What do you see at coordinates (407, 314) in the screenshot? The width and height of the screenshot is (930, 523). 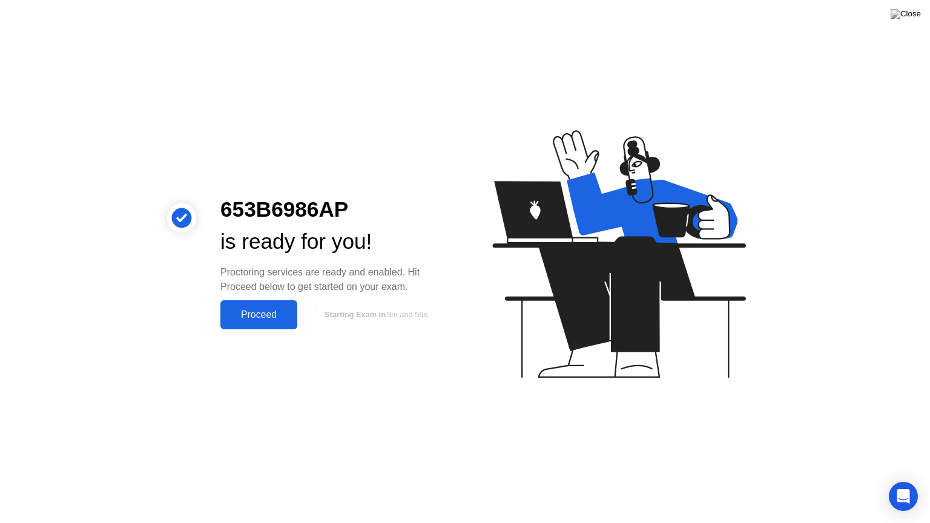 I see `span: 9m and 56s` at bounding box center [407, 314].